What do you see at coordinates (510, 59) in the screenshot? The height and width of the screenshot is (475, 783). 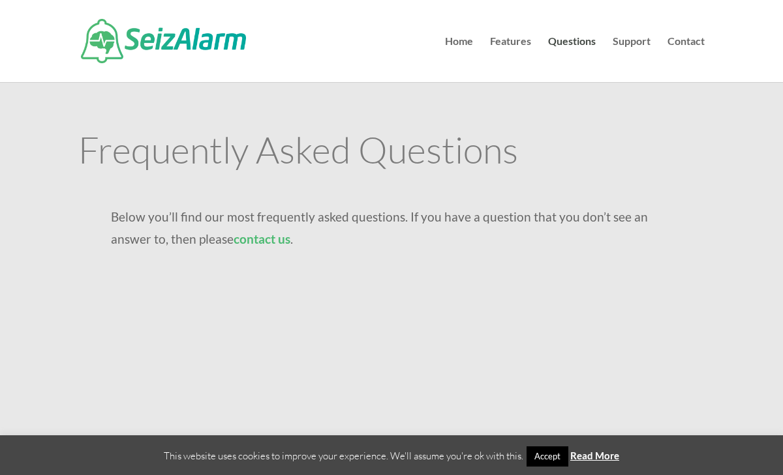 I see `a: Features` at bounding box center [510, 59].